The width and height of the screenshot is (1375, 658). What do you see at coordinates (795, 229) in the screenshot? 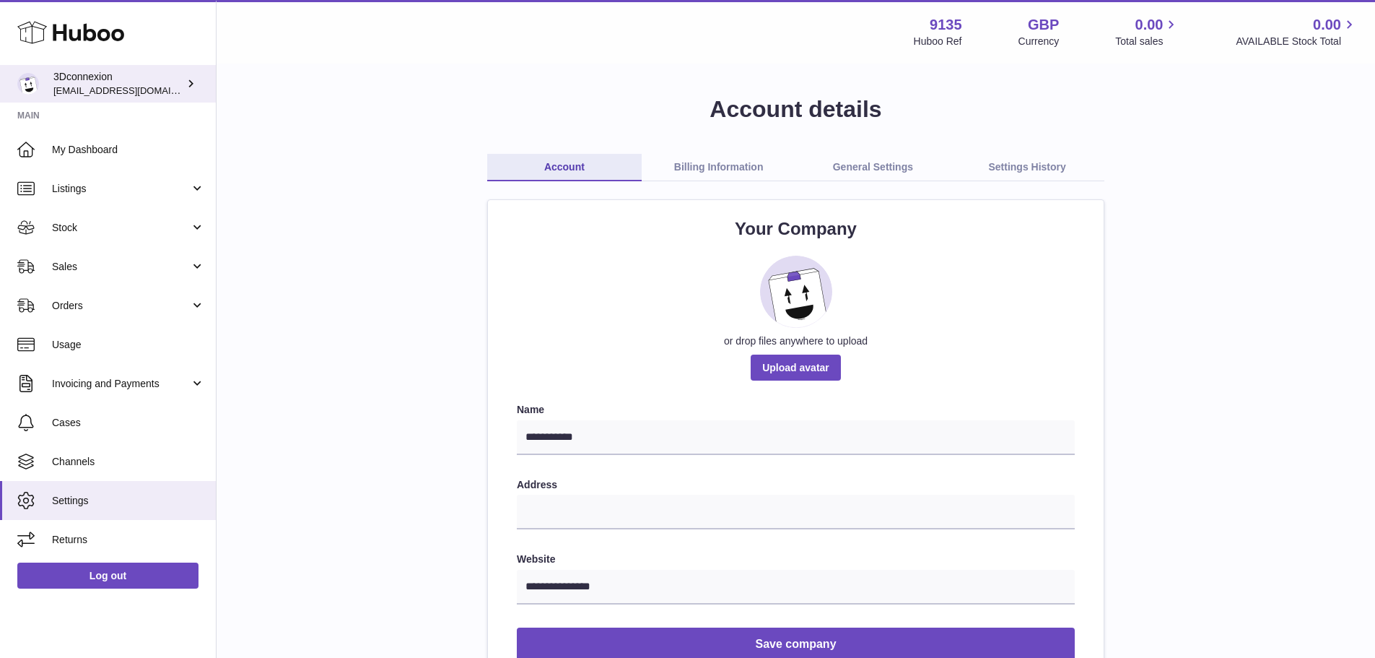
I see `h2: Your Company` at bounding box center [795, 229].